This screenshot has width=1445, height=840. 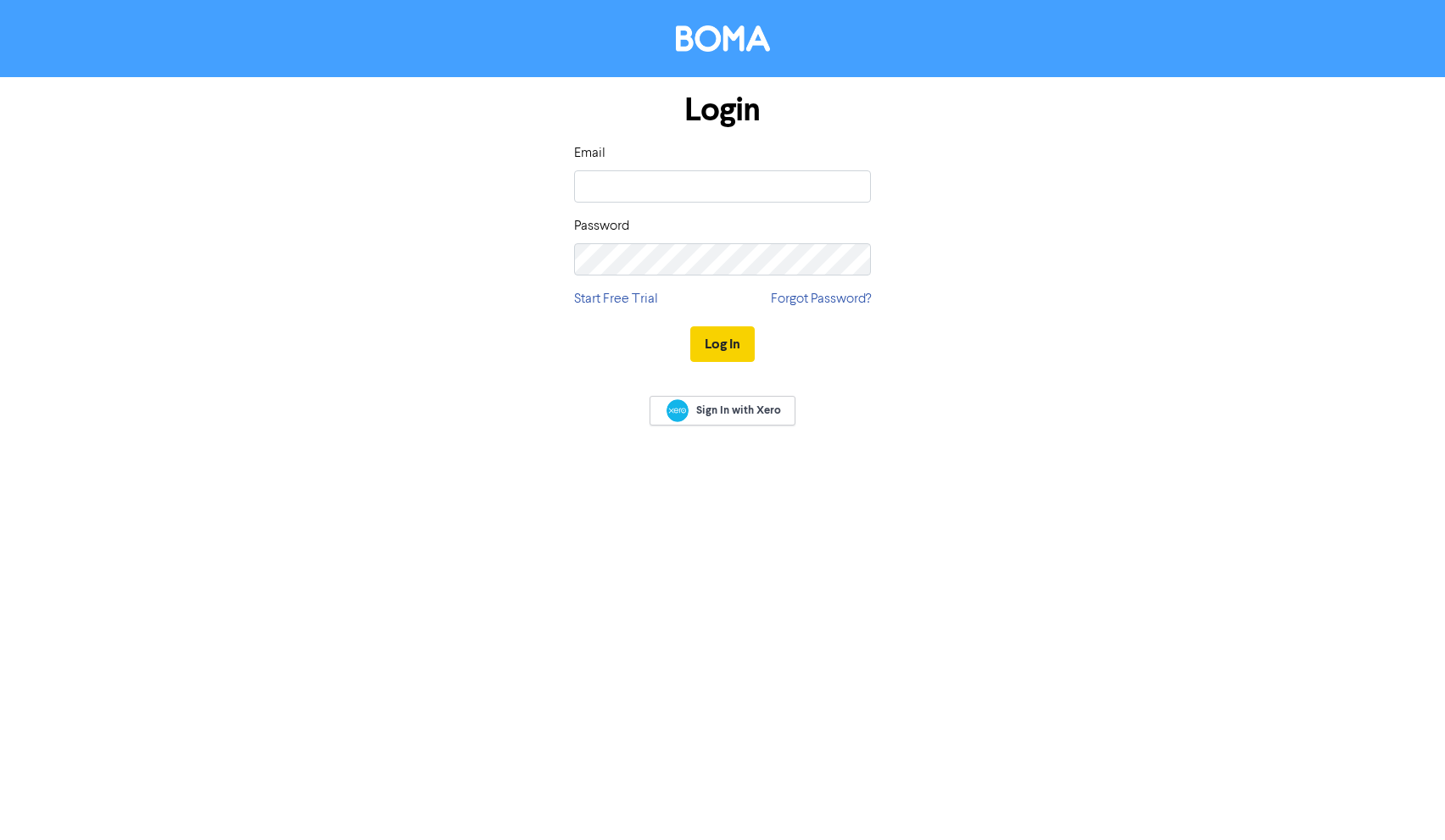 What do you see at coordinates (601, 226) in the screenshot?
I see `label: Password` at bounding box center [601, 226].